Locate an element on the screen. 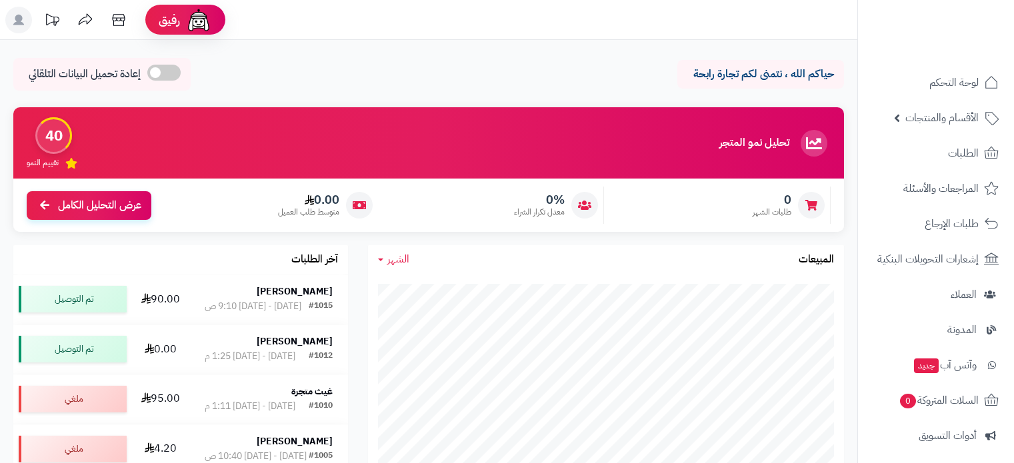  span: المدونة is located at coordinates (962, 330).